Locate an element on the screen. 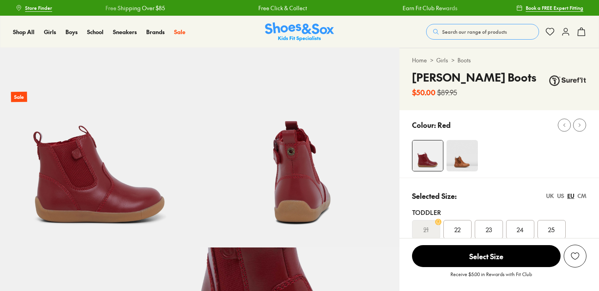 The image size is (599, 291). span: Boys is located at coordinates (71, 32).